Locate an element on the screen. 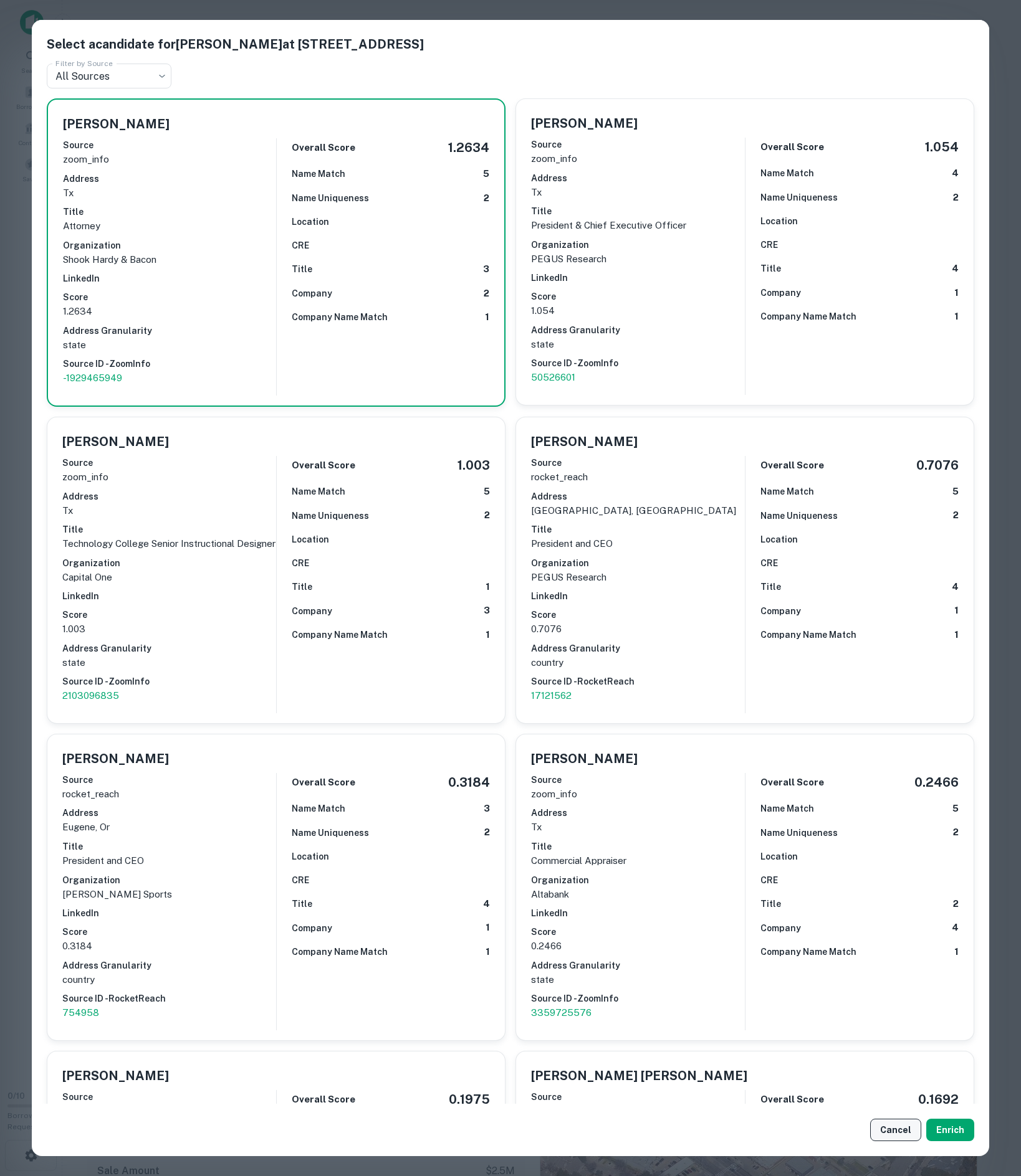 The width and height of the screenshot is (1021, 1176). p: eugene, or is located at coordinates (169, 827).